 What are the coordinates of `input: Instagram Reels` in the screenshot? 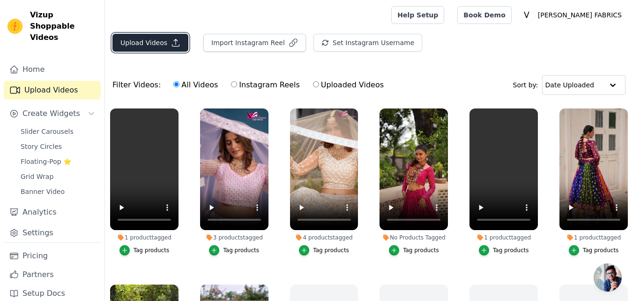 It's located at (234, 84).